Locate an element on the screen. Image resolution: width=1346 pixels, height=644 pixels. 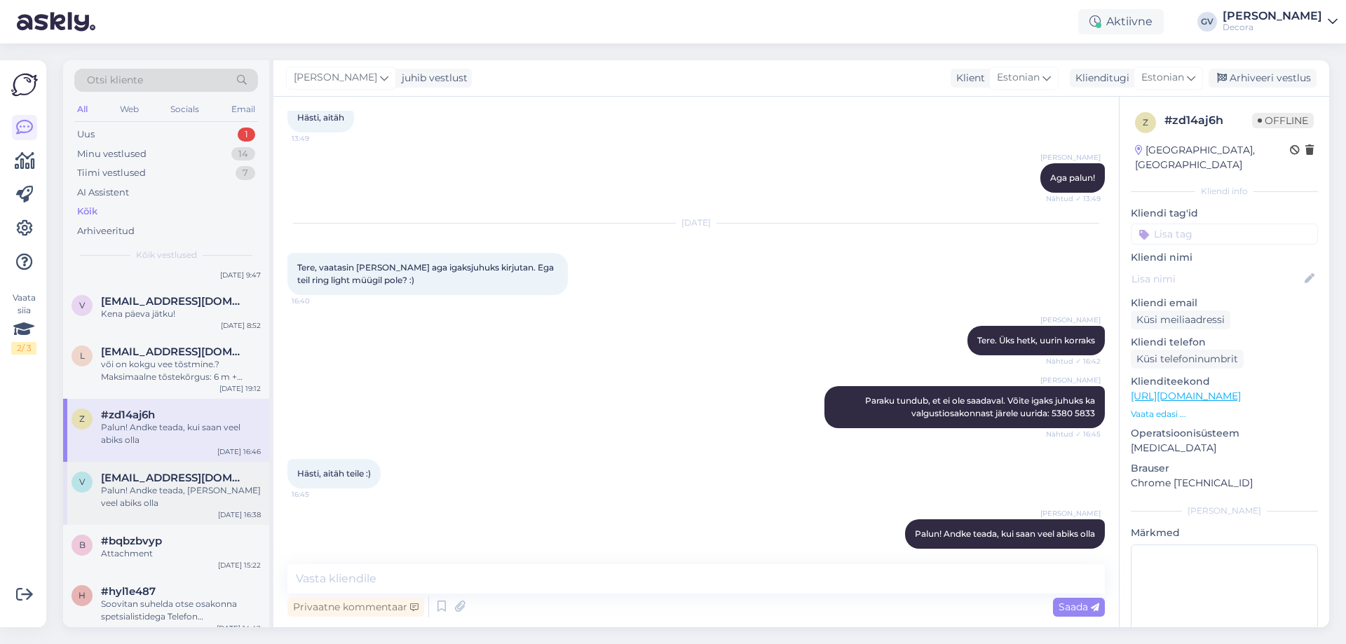
span: Otsi kliente is located at coordinates (115, 80).